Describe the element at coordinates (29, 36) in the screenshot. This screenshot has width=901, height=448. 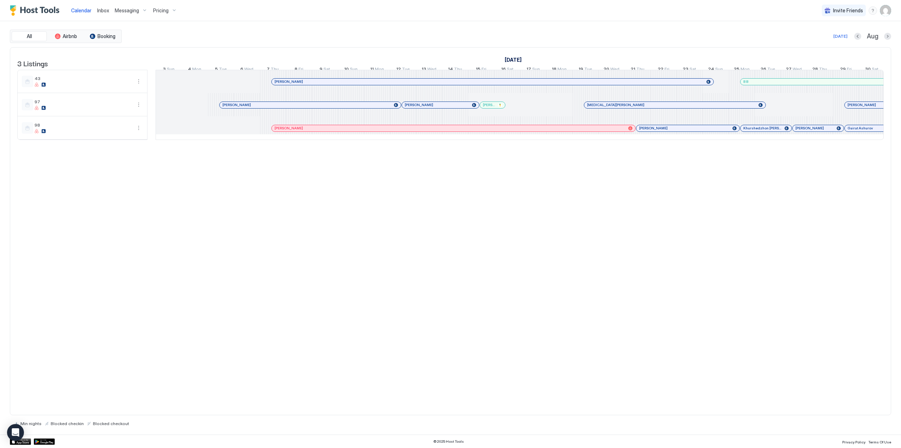
I see `span: All` at that location.